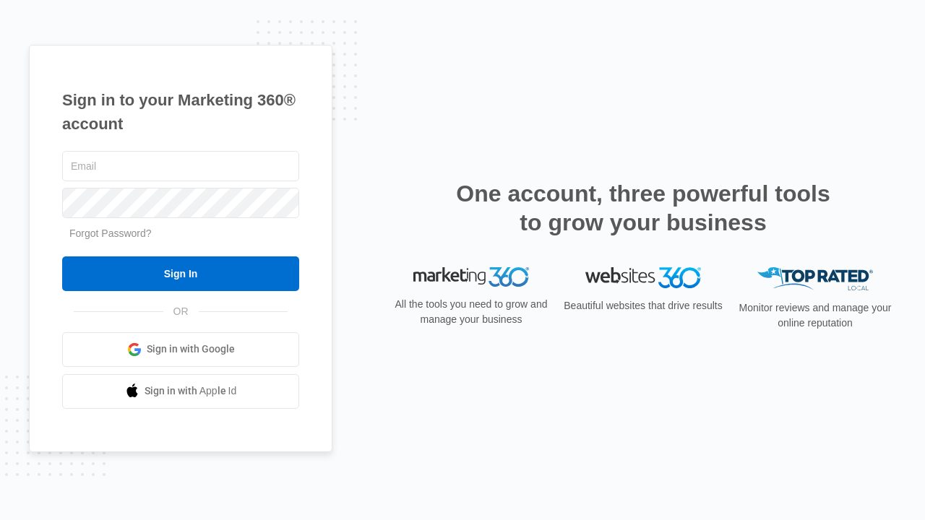 The width and height of the screenshot is (925, 520). Describe the element at coordinates (815, 279) in the screenshot. I see `img: Top Rated Local` at that location.